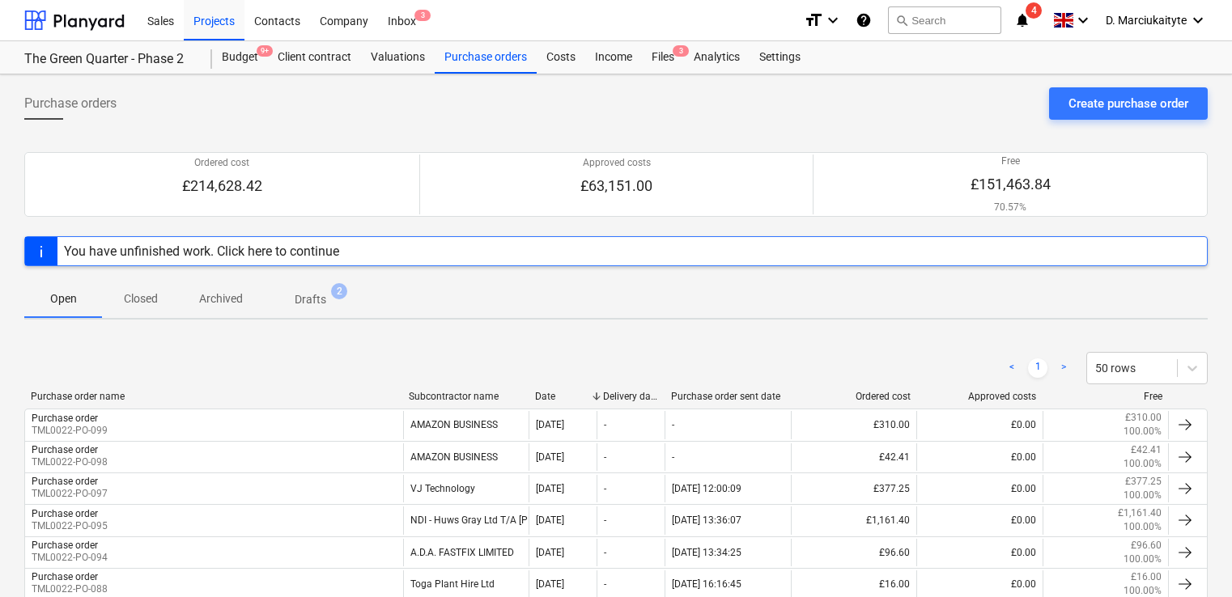 This screenshot has width=1232, height=597. What do you see at coordinates (70, 431) in the screenshot?
I see `p: TML0022-PO-099` at bounding box center [70, 431].